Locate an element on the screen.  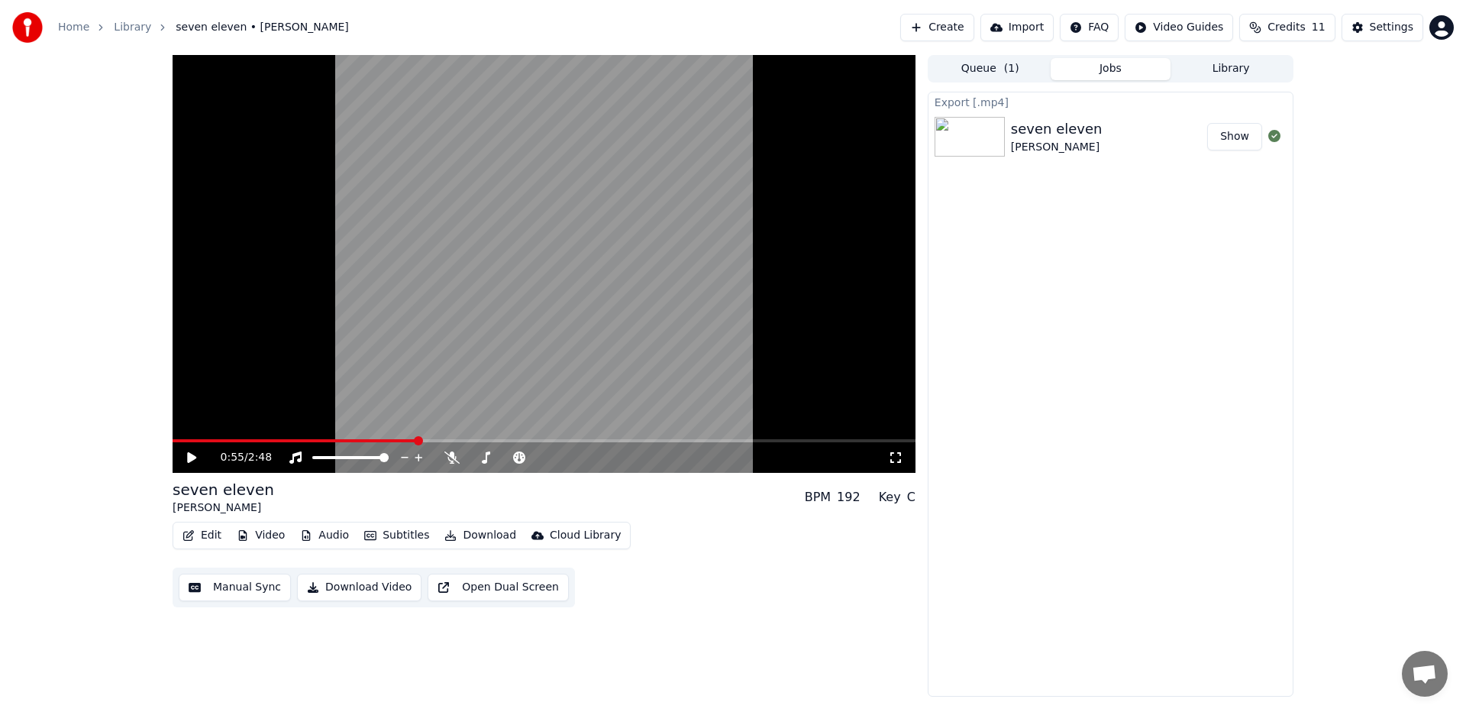
button: Jobs is located at coordinates (1111, 69).